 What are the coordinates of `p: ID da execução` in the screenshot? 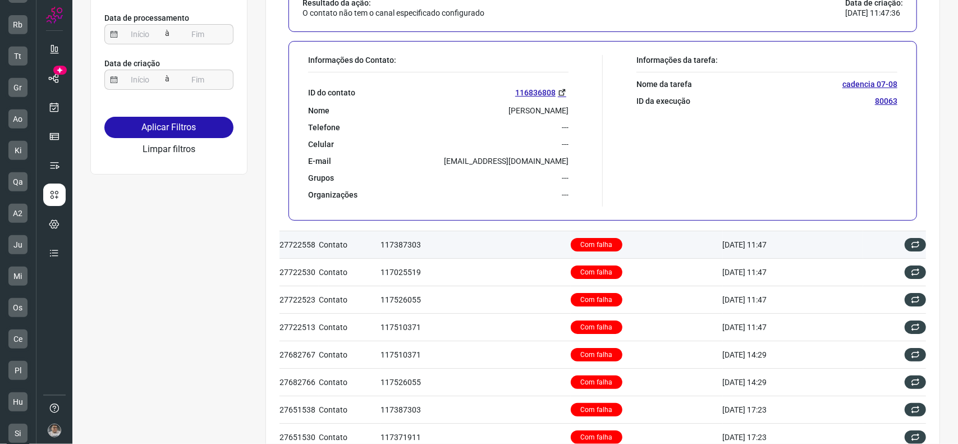 It's located at (663, 101).